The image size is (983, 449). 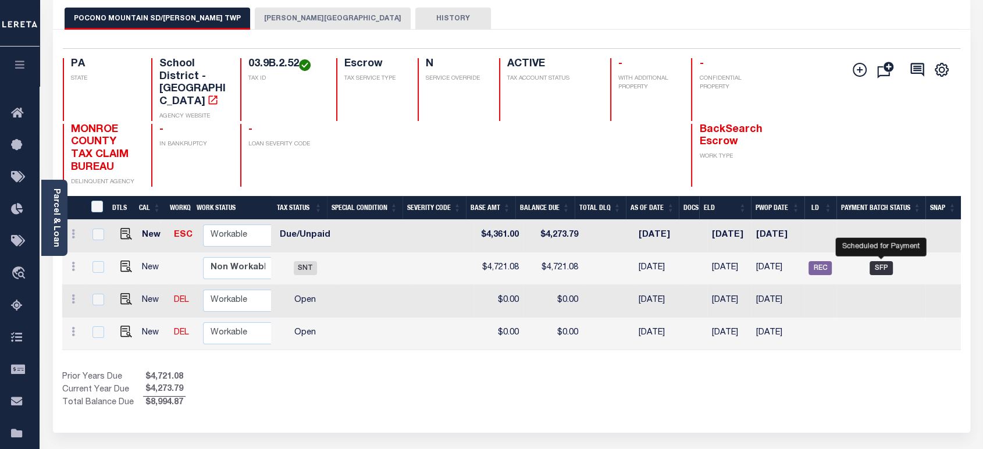 What do you see at coordinates (374, 65) in the screenshot?
I see `h4: Escrow` at bounding box center [374, 65].